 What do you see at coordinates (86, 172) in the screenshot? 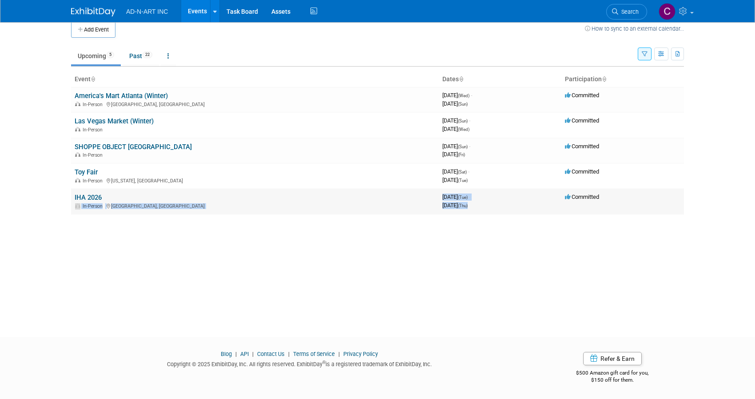
I see `a: Toy Fair` at bounding box center [86, 172].